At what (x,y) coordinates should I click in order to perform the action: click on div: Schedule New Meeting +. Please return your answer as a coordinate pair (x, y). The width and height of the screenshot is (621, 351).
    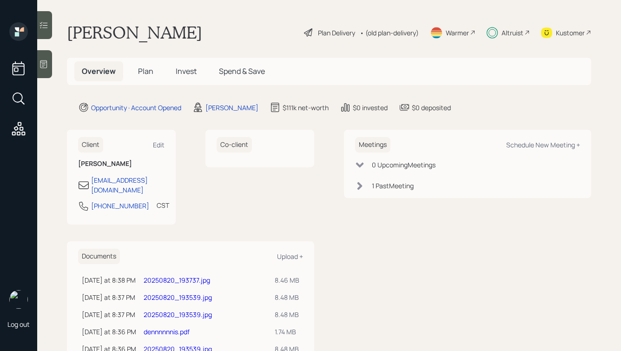
    Looking at the image, I should click on (543, 145).